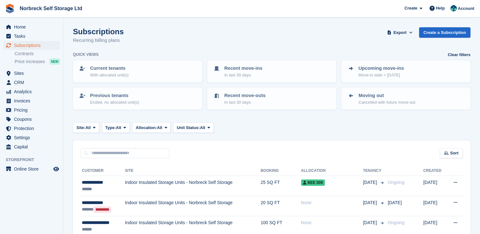  I want to click on a: Contracts, so click(37, 54).